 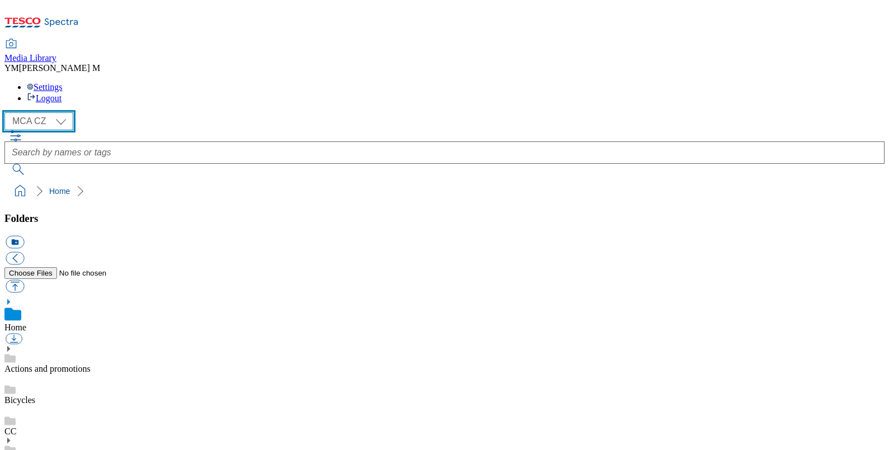 I want to click on a: CC, so click(x=10, y=431).